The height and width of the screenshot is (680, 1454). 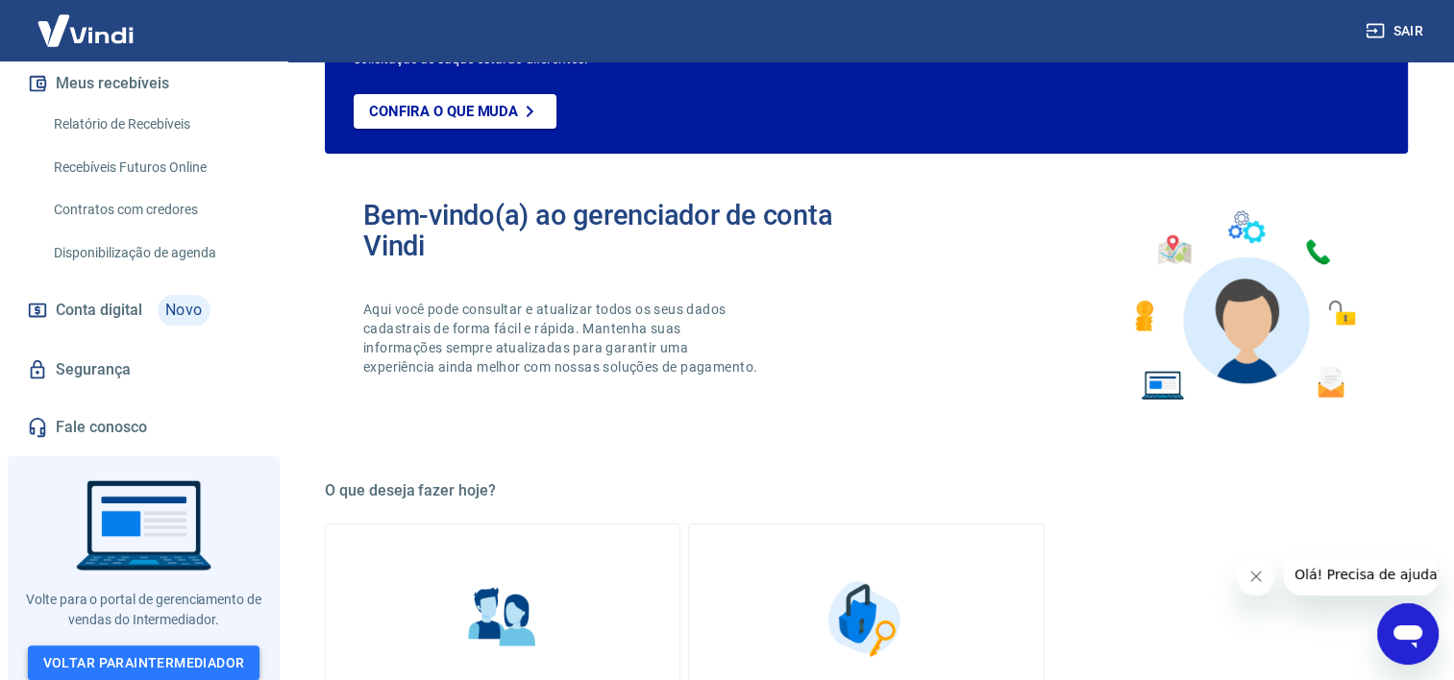 What do you see at coordinates (86, 30) in the screenshot?
I see `img: Vindi` at bounding box center [86, 30].